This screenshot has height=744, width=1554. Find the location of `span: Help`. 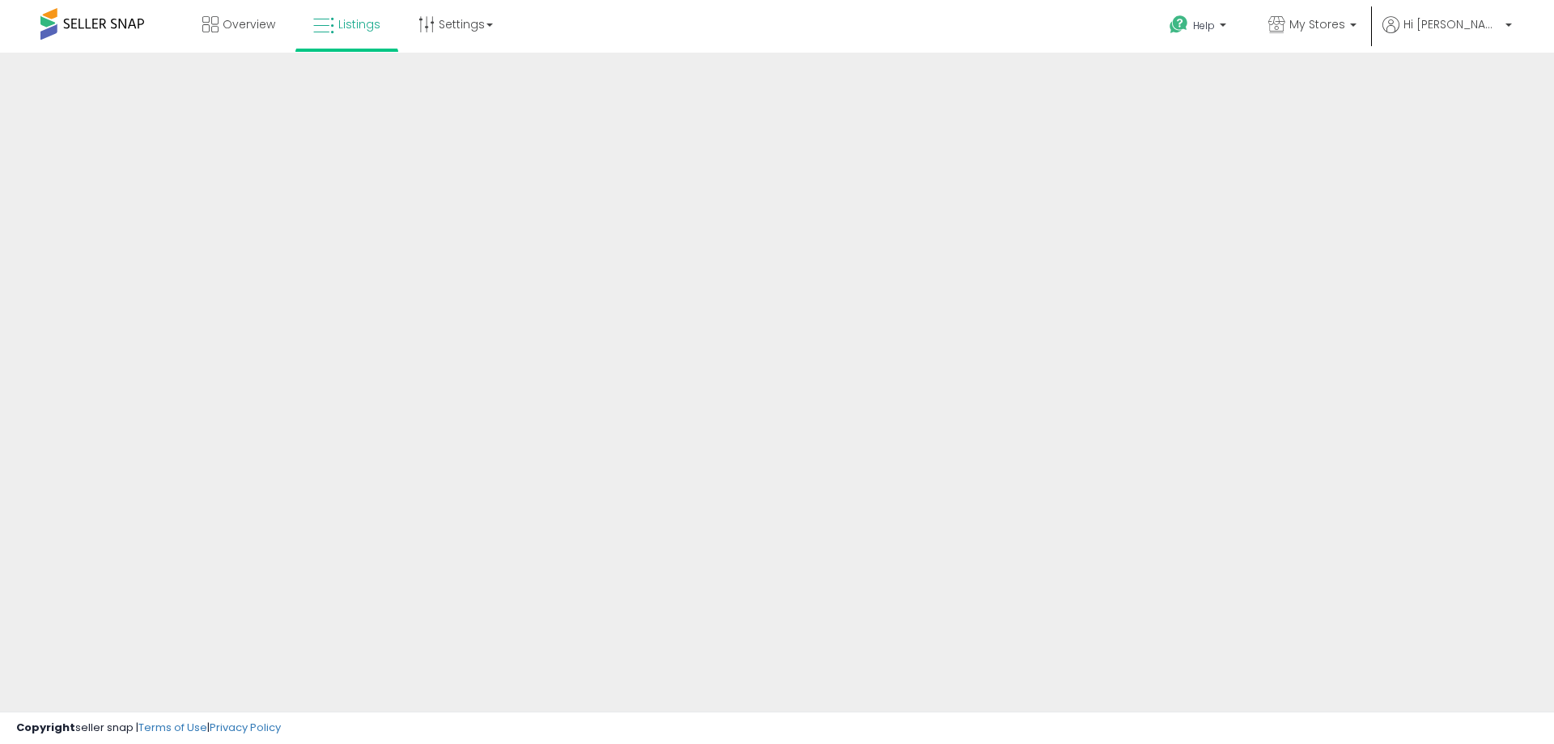

span: Help is located at coordinates (1204, 25).